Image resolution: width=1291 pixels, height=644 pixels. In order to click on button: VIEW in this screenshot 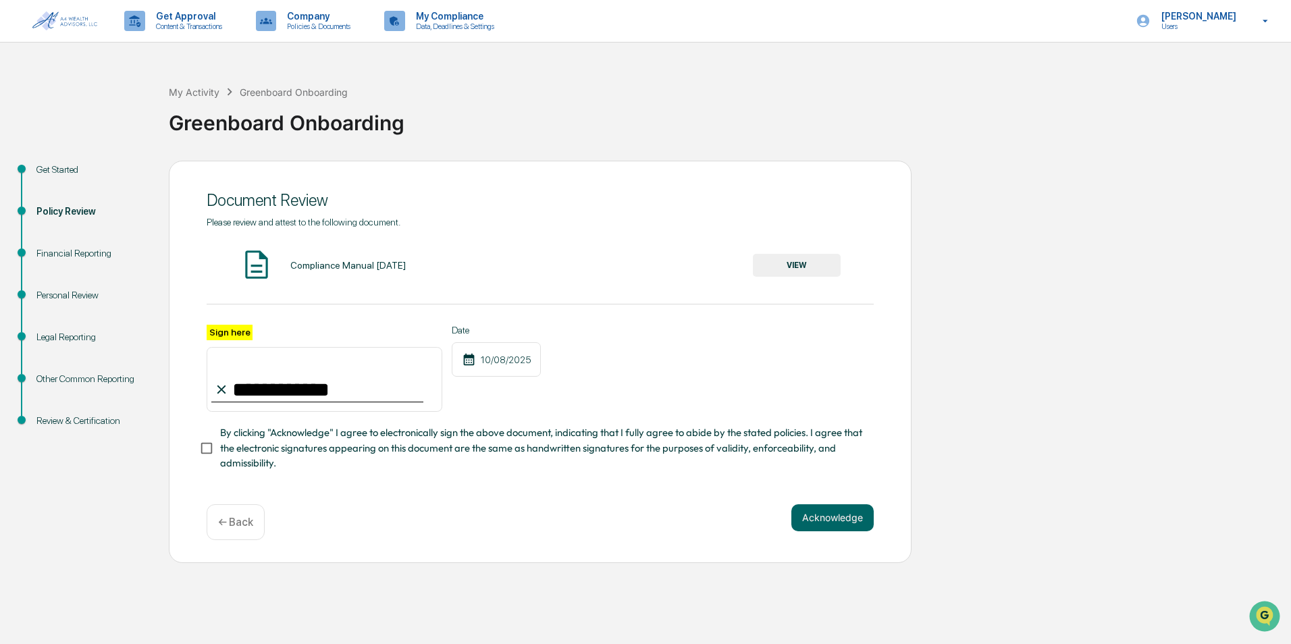, I will do `click(797, 265)`.